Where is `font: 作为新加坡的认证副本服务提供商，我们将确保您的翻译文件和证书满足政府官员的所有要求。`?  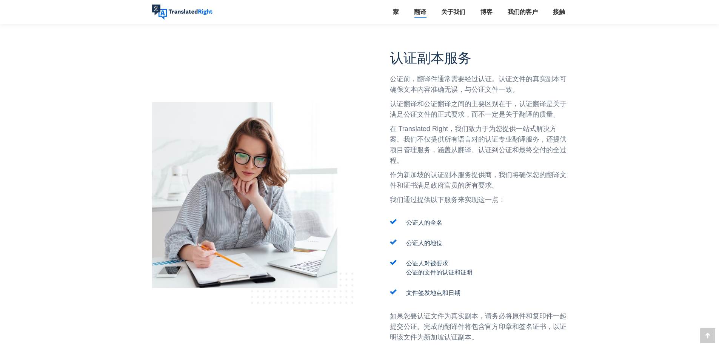
font: 作为新加坡的认证副本服务提供商，我们将确保您的翻译文件和证书满足政府官员的所有要求。 is located at coordinates (478, 180).